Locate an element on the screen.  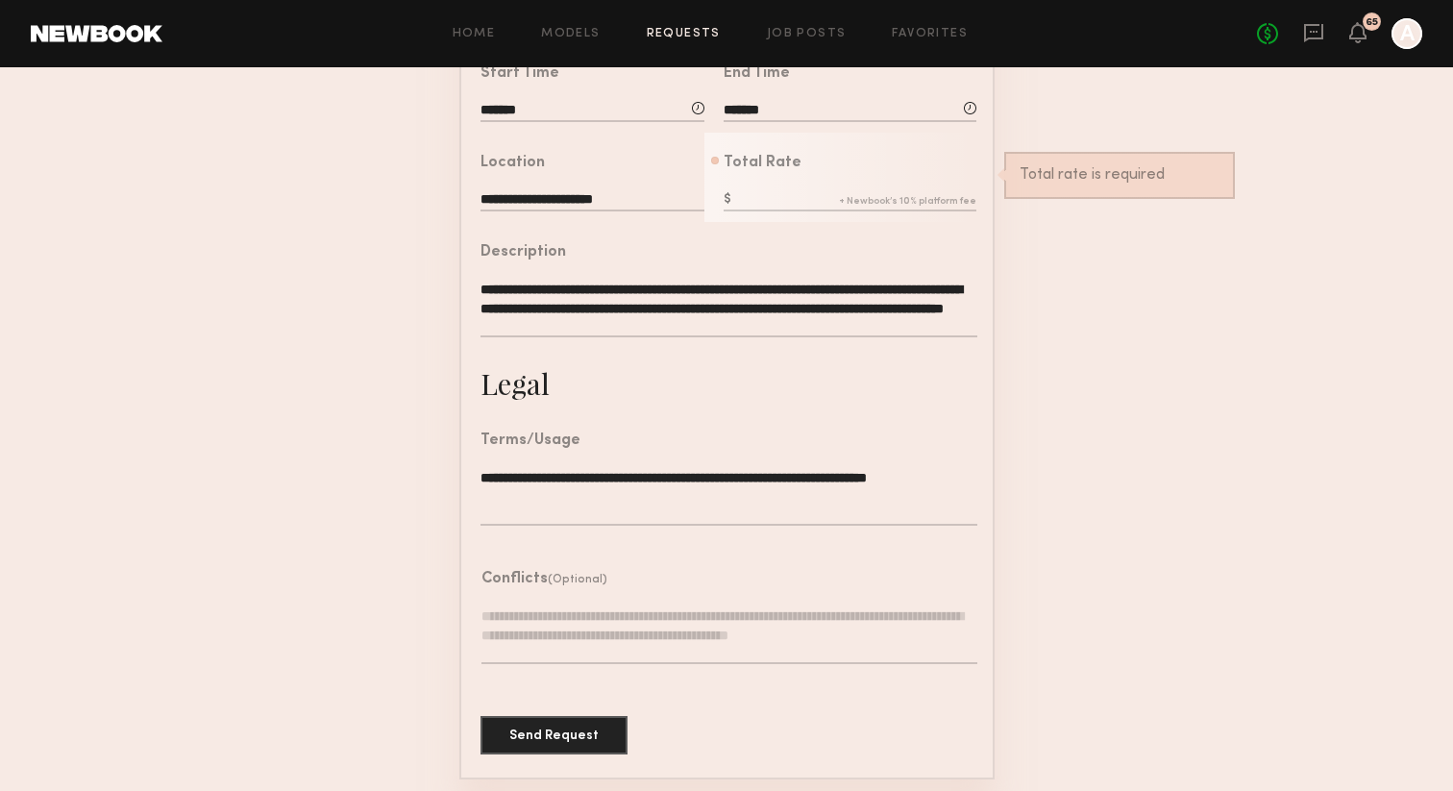
div: Start Time is located at coordinates (520, 74).